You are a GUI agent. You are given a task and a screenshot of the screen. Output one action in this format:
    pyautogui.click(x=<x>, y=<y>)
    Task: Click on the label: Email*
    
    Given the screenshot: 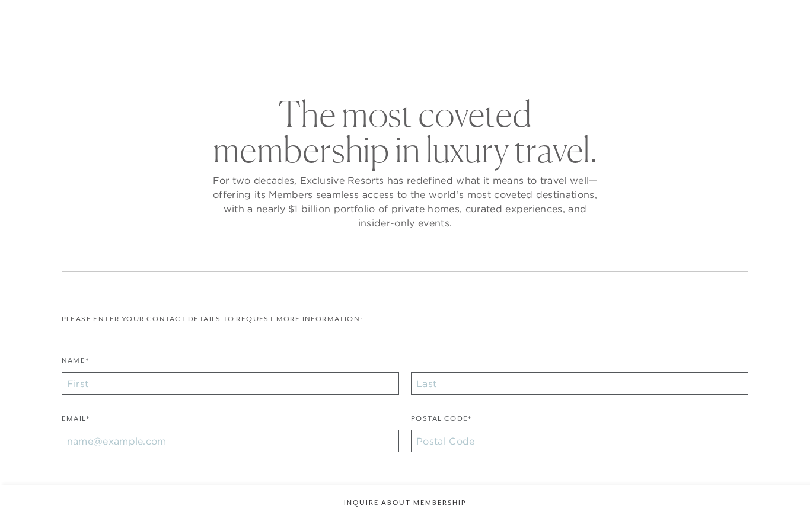 What is the action you would take?
    pyautogui.click(x=75, y=422)
    